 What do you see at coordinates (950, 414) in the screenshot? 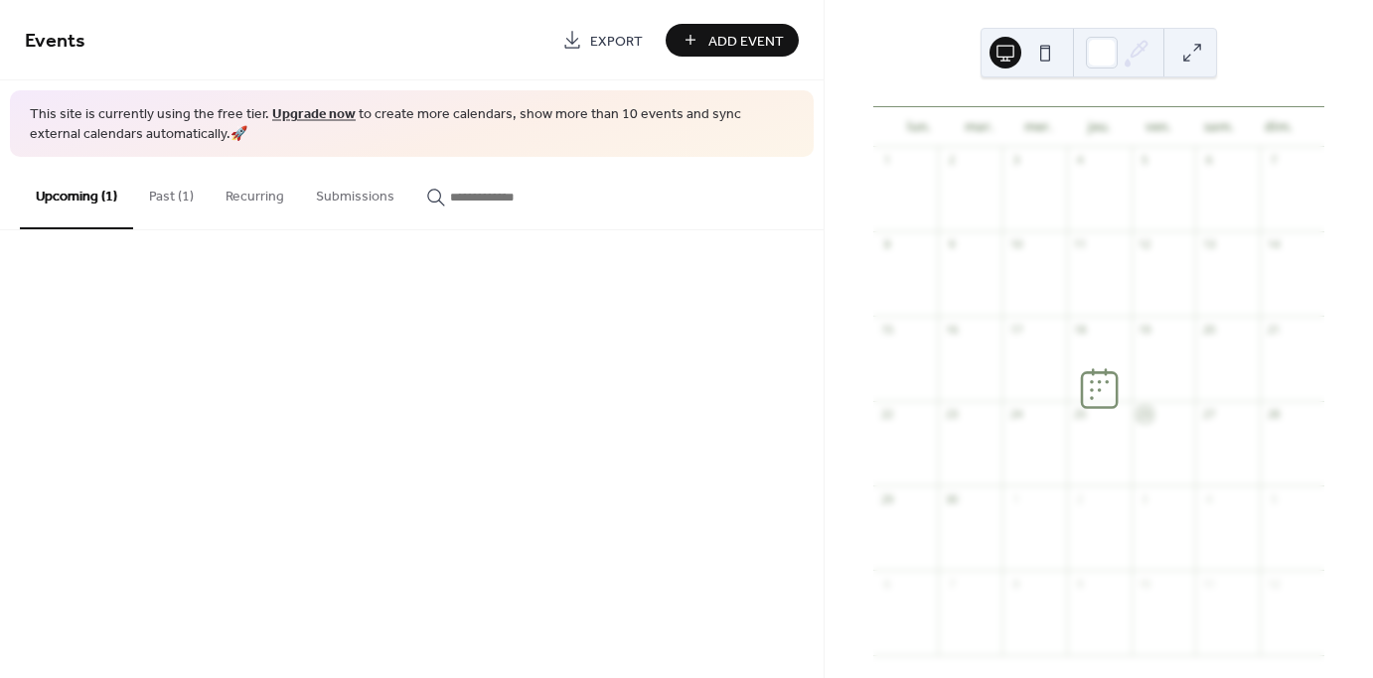
I see `div: 23` at bounding box center [950, 414].